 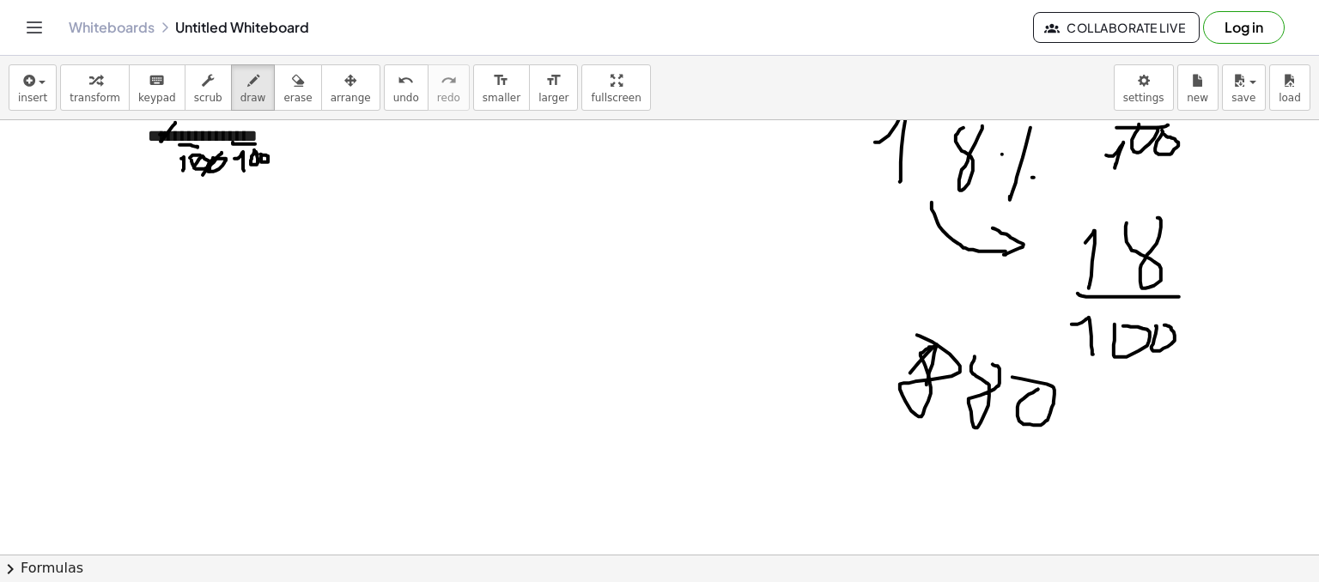 What do you see at coordinates (157, 88) in the screenshot?
I see `button: keyboardkeypad` at bounding box center [157, 88].